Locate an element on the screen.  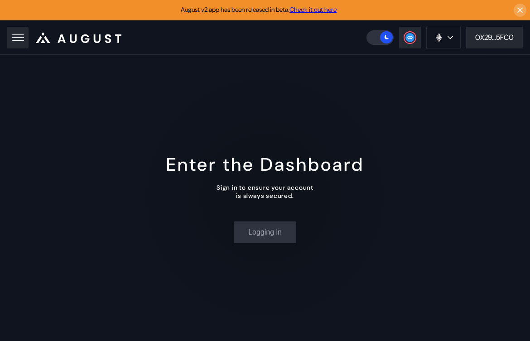
img: chain logo is located at coordinates (439, 38).